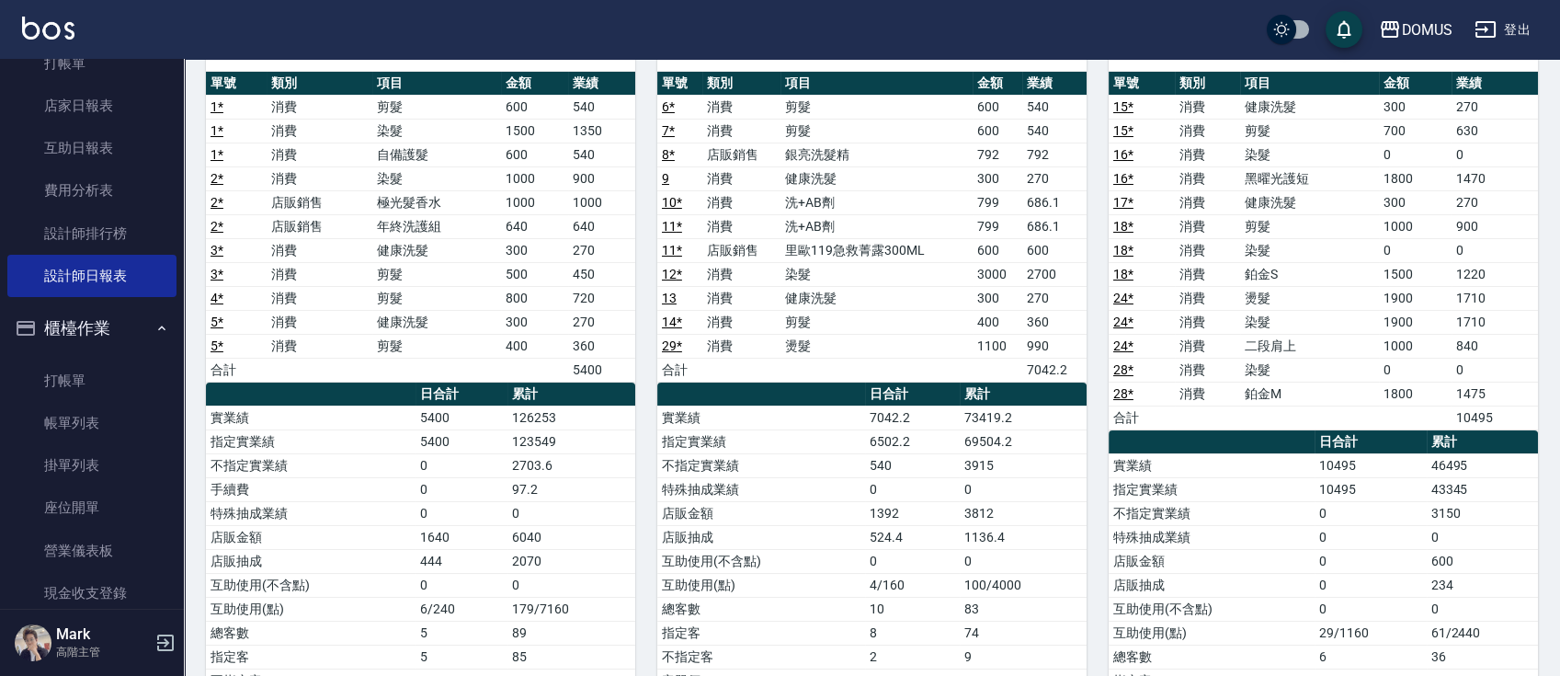  What do you see at coordinates (601, 226) in the screenshot?
I see `td: 640` at bounding box center [601, 226].